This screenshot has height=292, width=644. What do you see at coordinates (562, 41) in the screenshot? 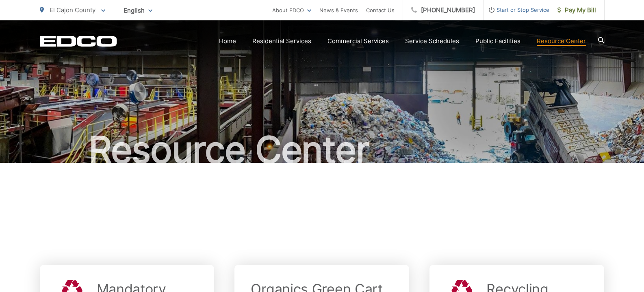
I see `a: Resource Center` at bounding box center [562, 41].